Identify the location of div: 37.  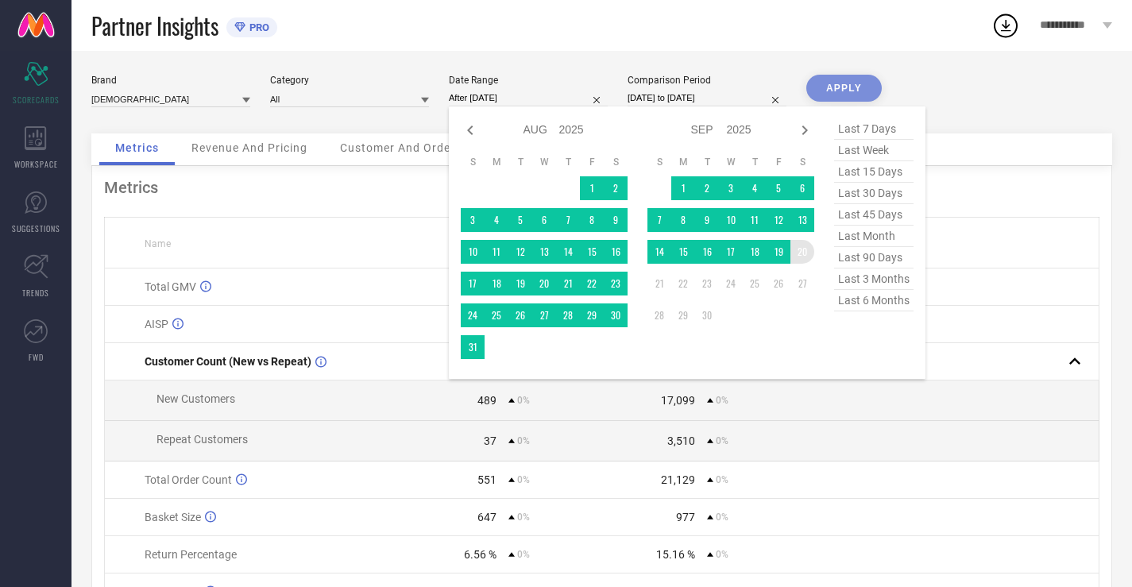
(490, 441).